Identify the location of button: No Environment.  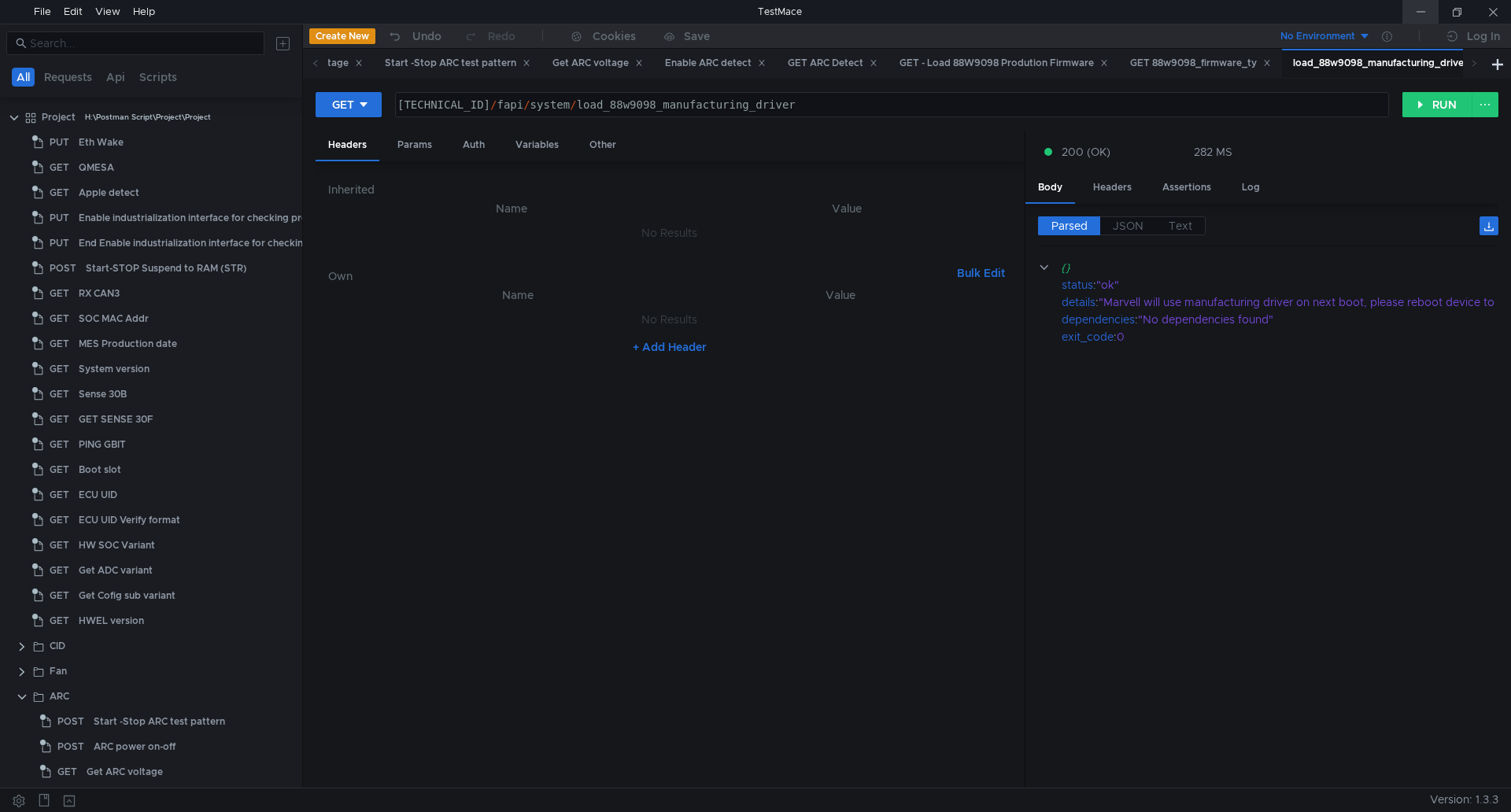
(1316, 36).